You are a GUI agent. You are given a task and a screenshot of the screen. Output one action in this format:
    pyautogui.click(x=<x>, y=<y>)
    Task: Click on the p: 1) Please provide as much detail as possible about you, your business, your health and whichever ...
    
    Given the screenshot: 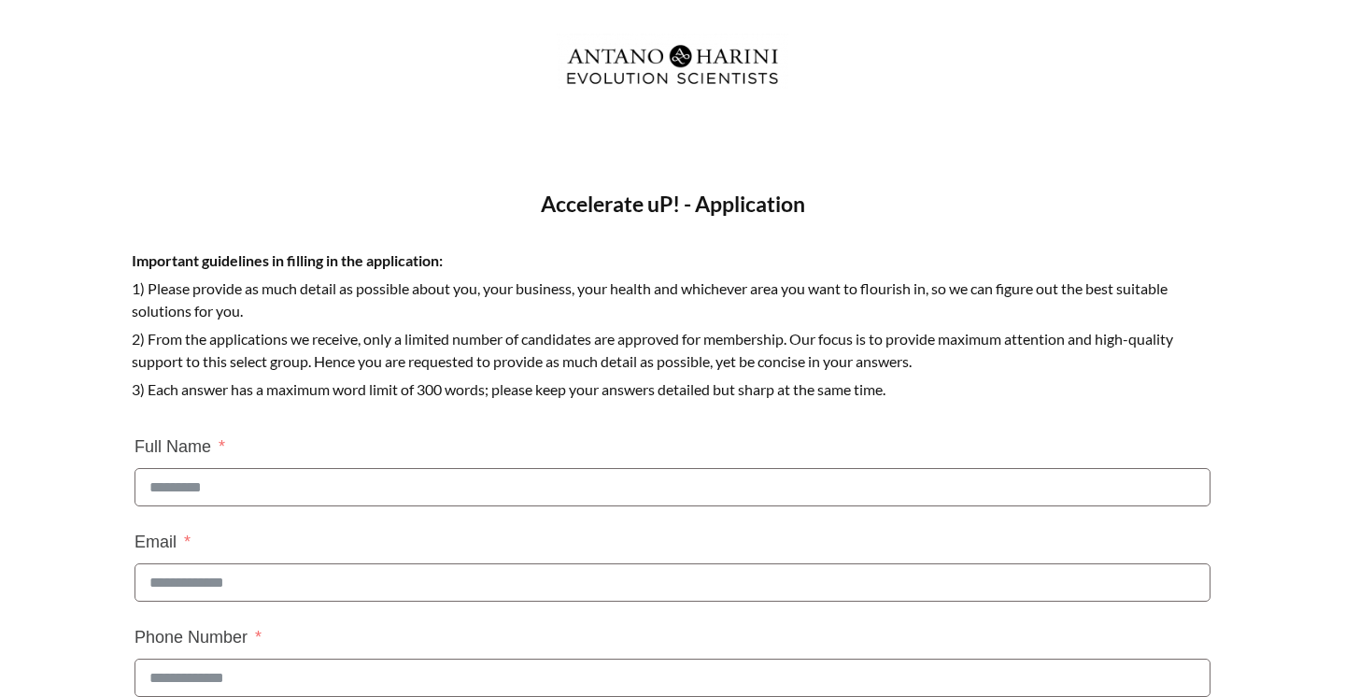 What is the action you would take?
    pyautogui.click(x=672, y=303)
    